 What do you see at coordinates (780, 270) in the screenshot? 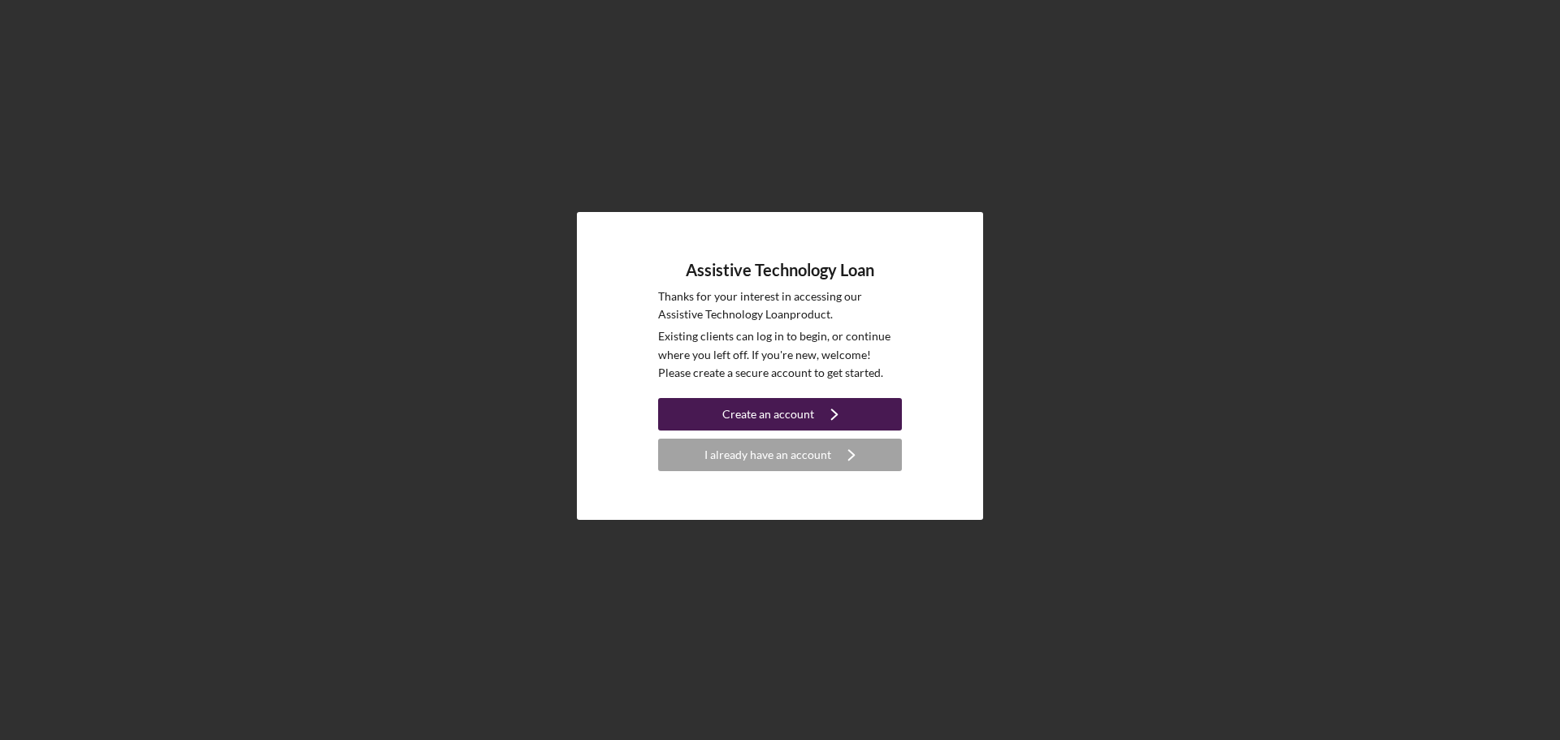
I see `h4: Assistive Technology Loan` at bounding box center [780, 270].